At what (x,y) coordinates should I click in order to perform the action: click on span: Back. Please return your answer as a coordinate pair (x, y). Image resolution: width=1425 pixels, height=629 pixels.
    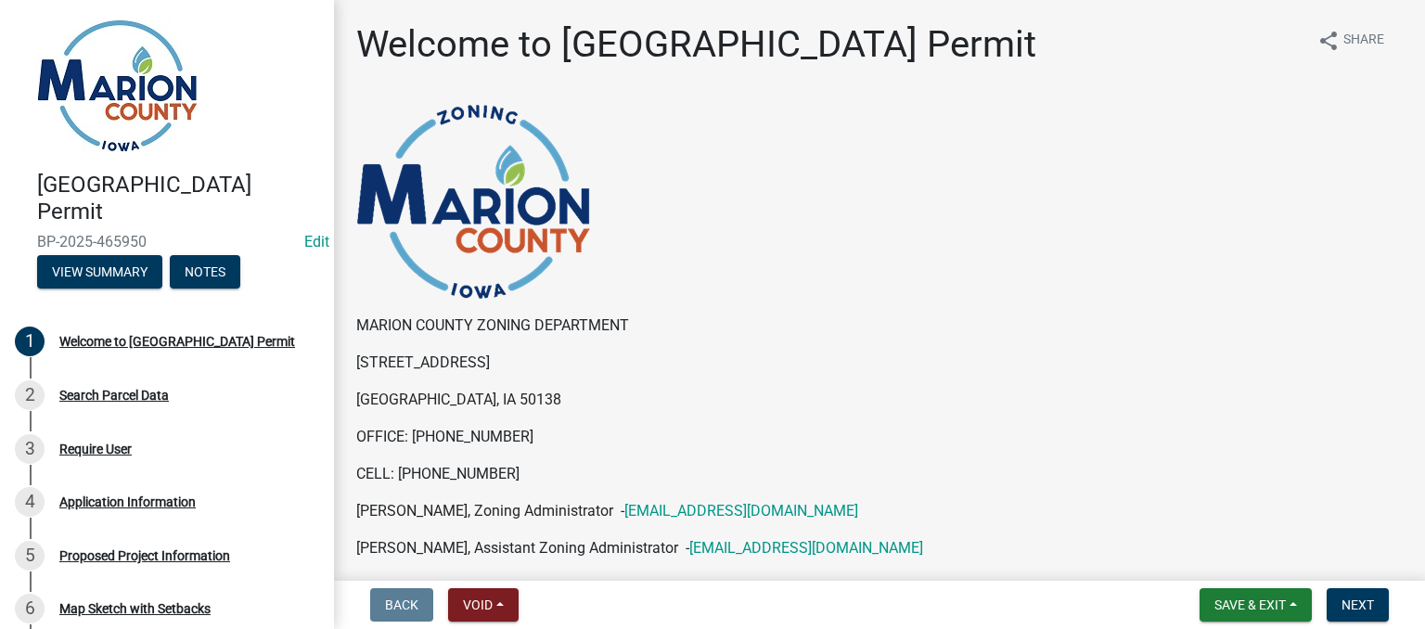
    Looking at the image, I should click on (402, 605).